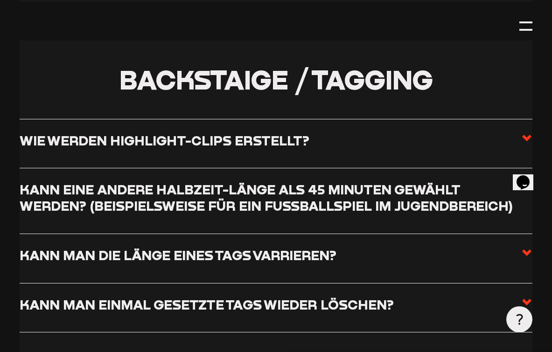 This screenshot has height=352, width=552. What do you see at coordinates (207, 305) in the screenshot?
I see `h3: Kann man einmal gesetzte Tags wieder löschen?` at bounding box center [207, 305].